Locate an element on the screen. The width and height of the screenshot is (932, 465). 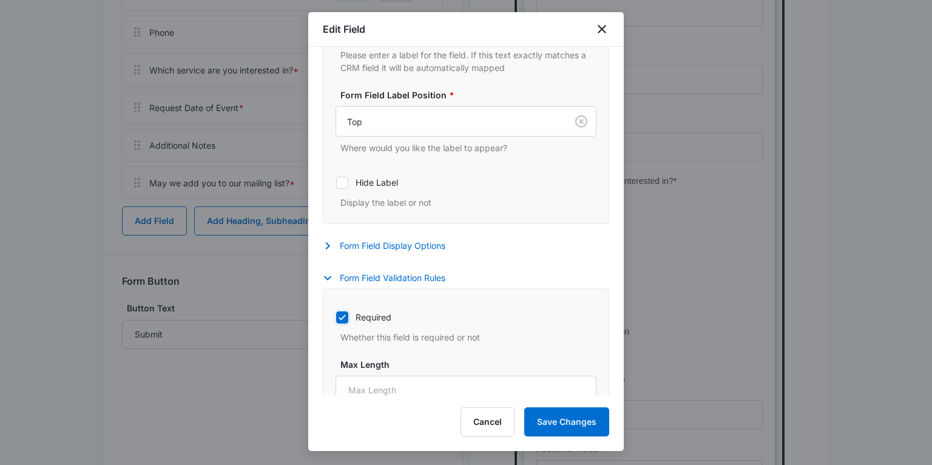
label: Photography Session is located at coordinates (80, 455).